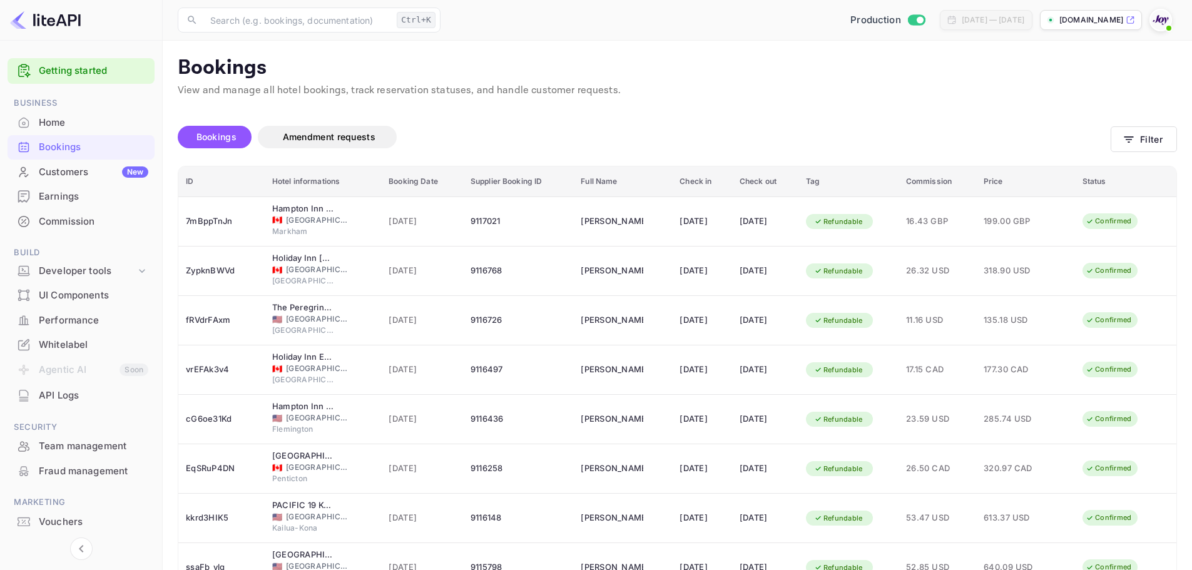 Image resolution: width=1192 pixels, height=570 pixels. What do you see at coordinates (937, 320) in the screenshot?
I see `span: 11.16 USD` at bounding box center [937, 320].